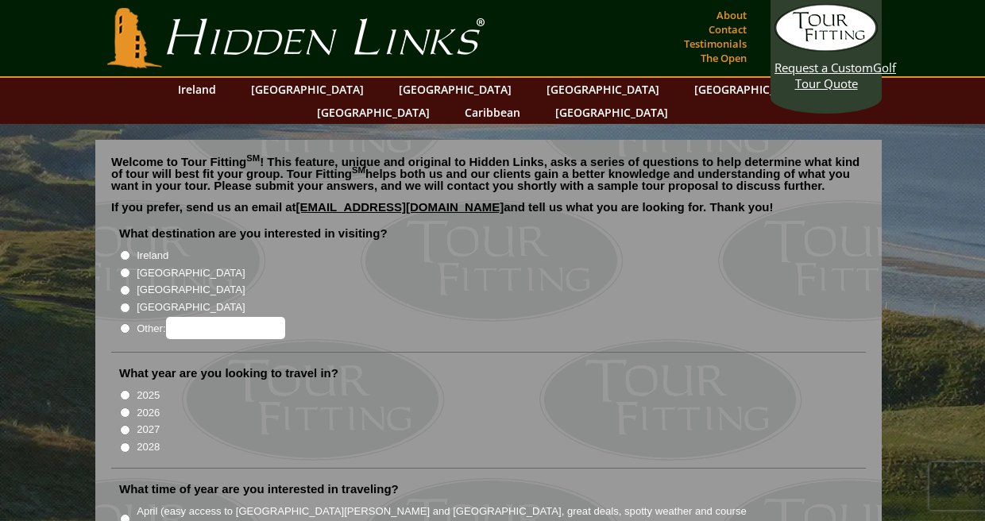 The width and height of the screenshot is (985, 521). Describe the element at coordinates (253, 233) in the screenshot. I see `label: What destination are you interested in visiting?` at that location.